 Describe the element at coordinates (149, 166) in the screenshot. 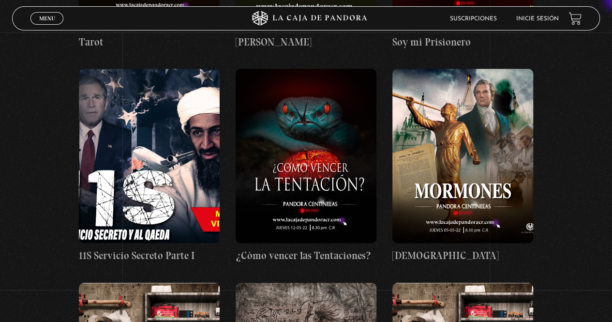

I see `a: 11S Servicio Secreto Parte I` at that location.